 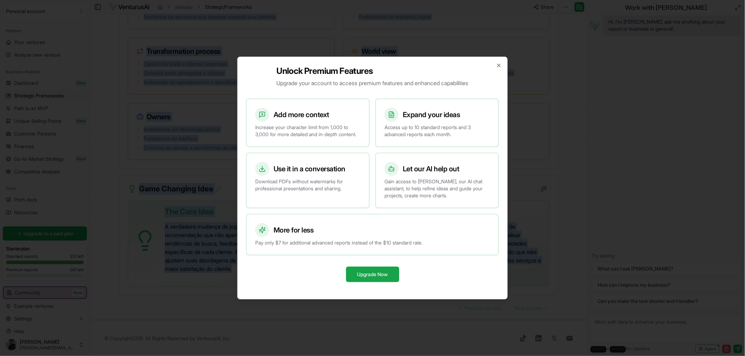 I want to click on h3: Let our AI help out, so click(x=431, y=169).